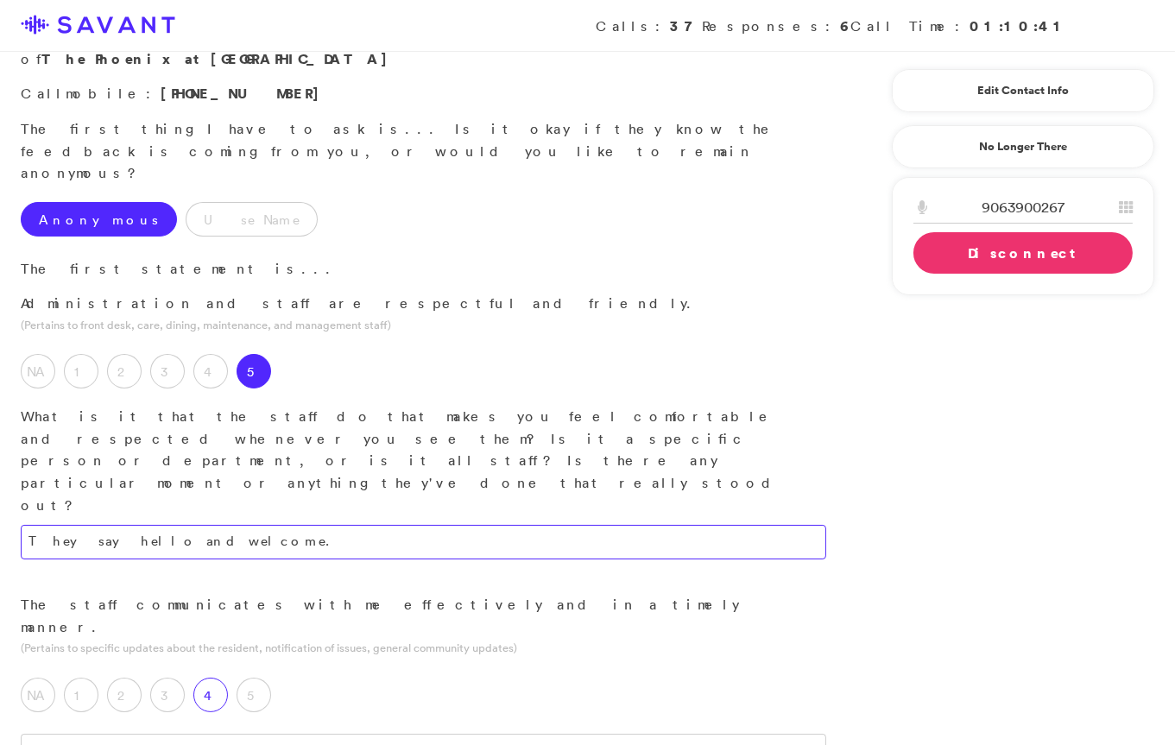 This screenshot has height=745, width=1175. What do you see at coordinates (251, 219) in the screenshot?
I see `label: Use Name` at bounding box center [251, 219].